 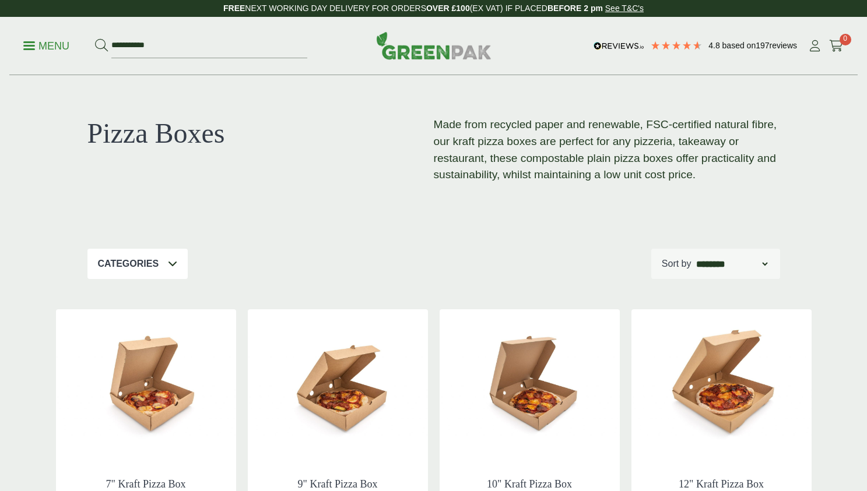 I want to click on a: 12.5, so click(x=721, y=382).